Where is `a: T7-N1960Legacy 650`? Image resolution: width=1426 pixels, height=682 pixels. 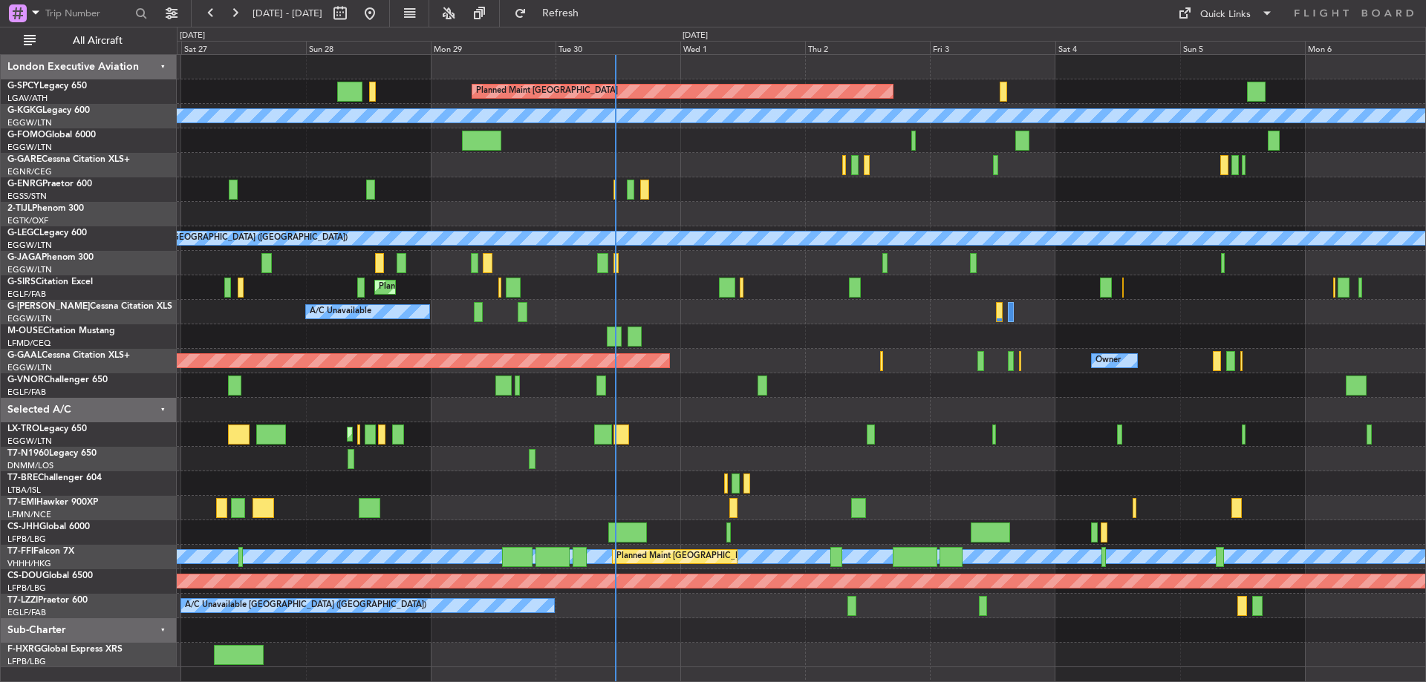 a: T7-N1960Legacy 650 is located at coordinates (52, 454).